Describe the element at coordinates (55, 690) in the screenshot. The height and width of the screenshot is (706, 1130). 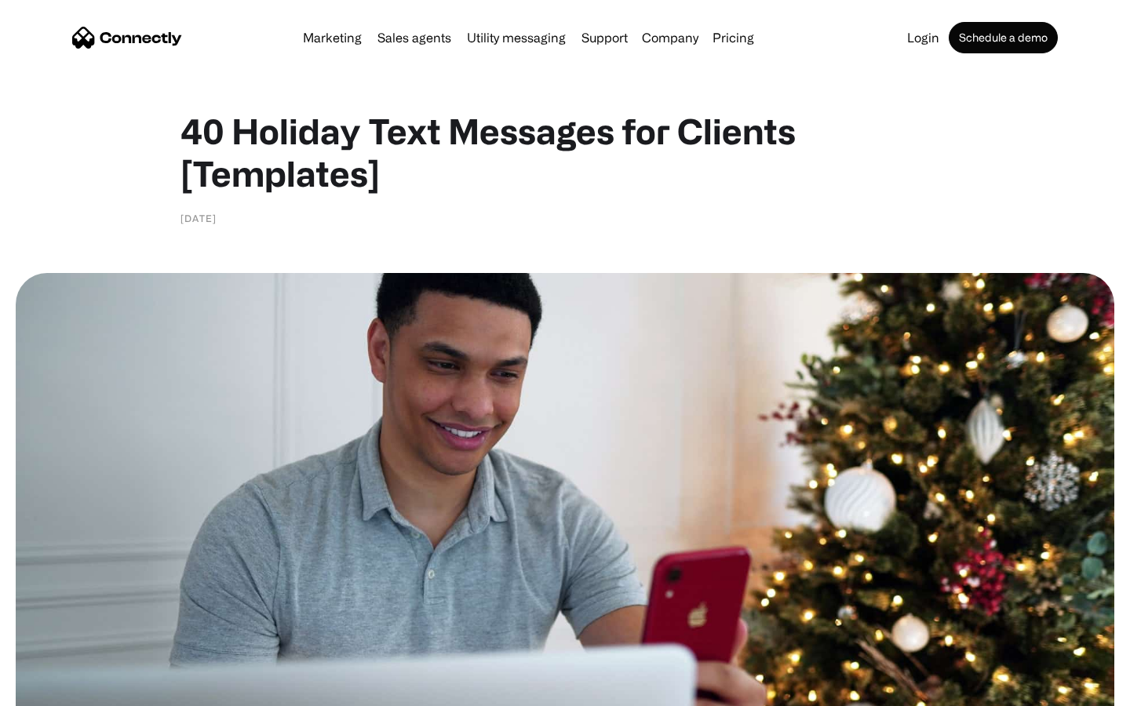
I see `aside: Language selected: English` at that location.